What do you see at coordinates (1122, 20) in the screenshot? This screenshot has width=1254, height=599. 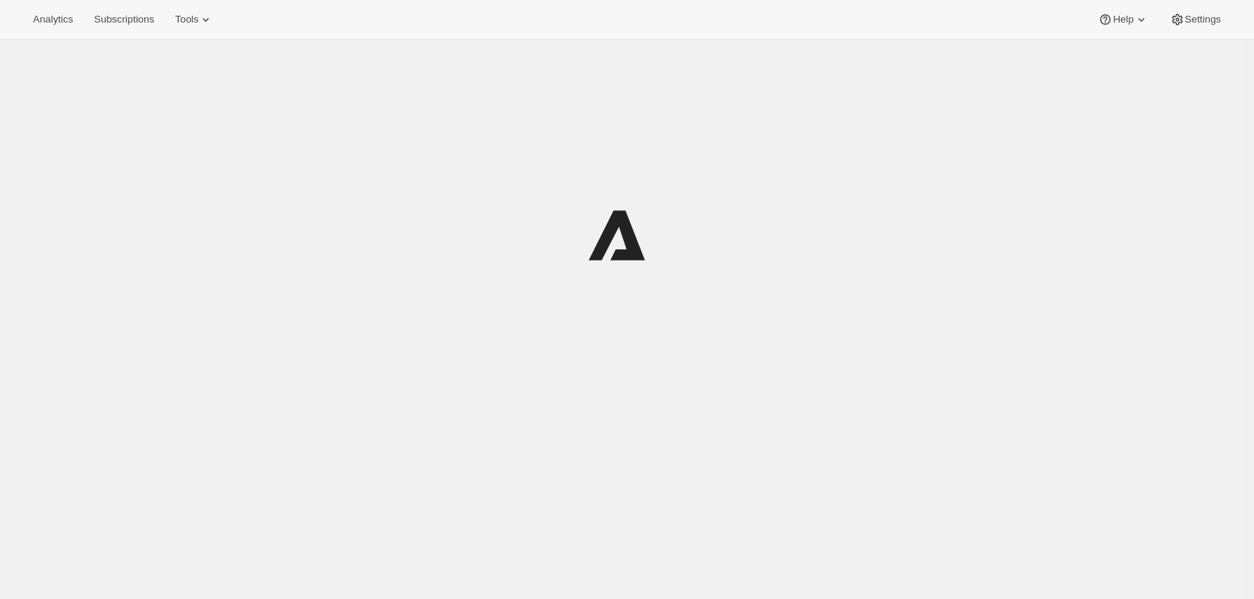 I see `button: Help` at bounding box center [1122, 20].